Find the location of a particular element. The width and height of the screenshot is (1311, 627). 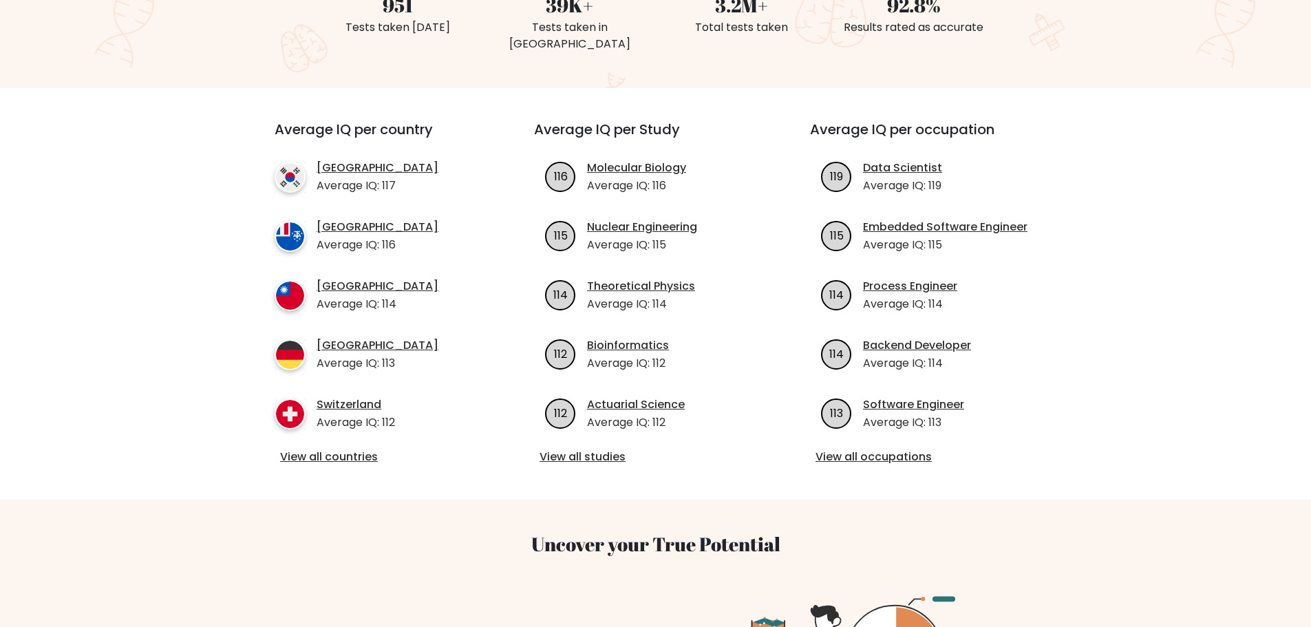

a: Theoretical Physics is located at coordinates (640, 286).